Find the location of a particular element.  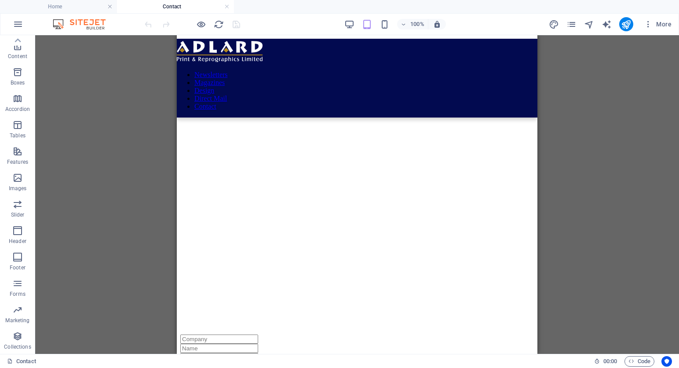

p: Footer is located at coordinates (18, 267).